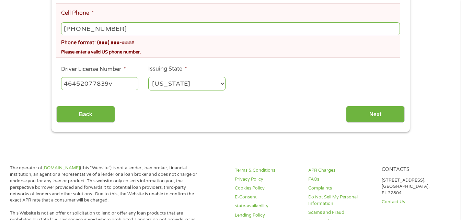 The width and height of the screenshot is (461, 220). Describe the element at coordinates (414, 202) in the screenshot. I see `a: Contact Us` at that location.